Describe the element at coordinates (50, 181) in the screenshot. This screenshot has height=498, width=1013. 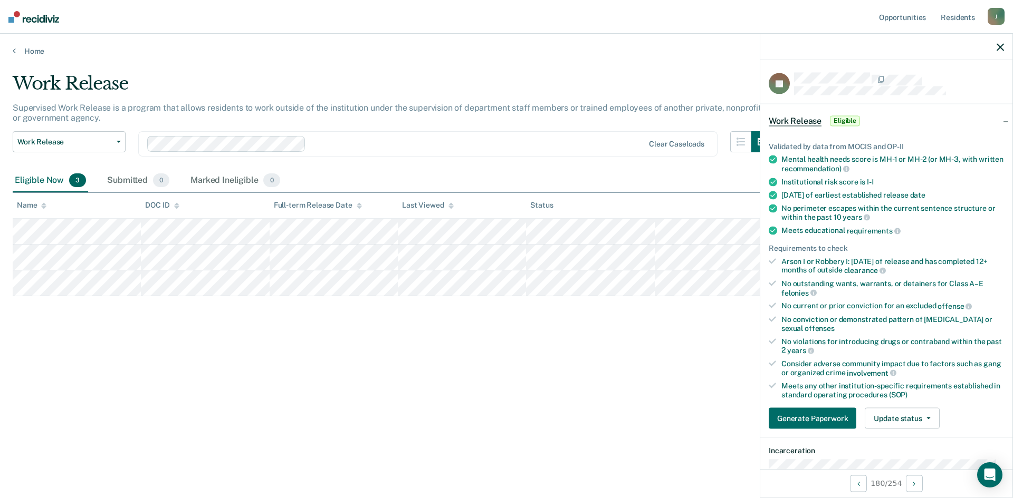
I see `div: Eligible Now` at that location.